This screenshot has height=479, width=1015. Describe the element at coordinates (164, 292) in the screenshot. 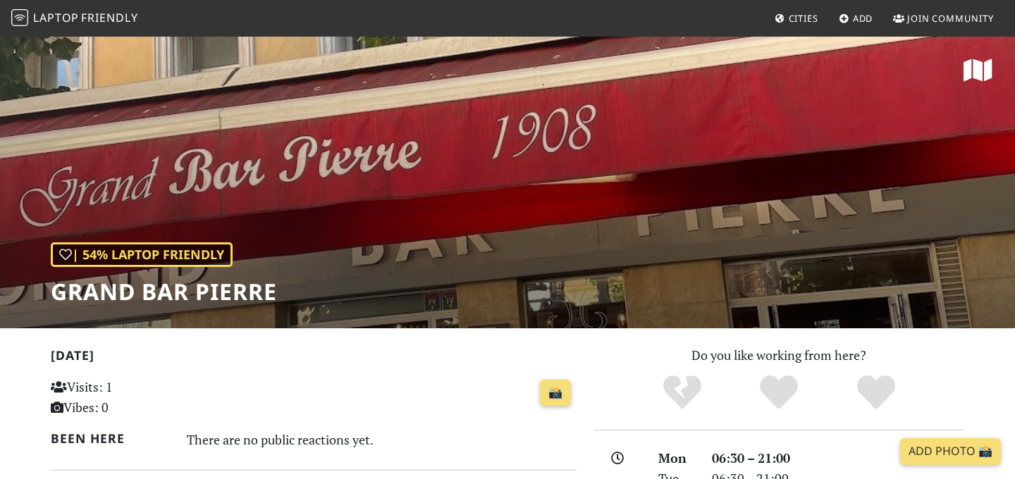

I see `h1: Grand Bar Pierre` at that location.